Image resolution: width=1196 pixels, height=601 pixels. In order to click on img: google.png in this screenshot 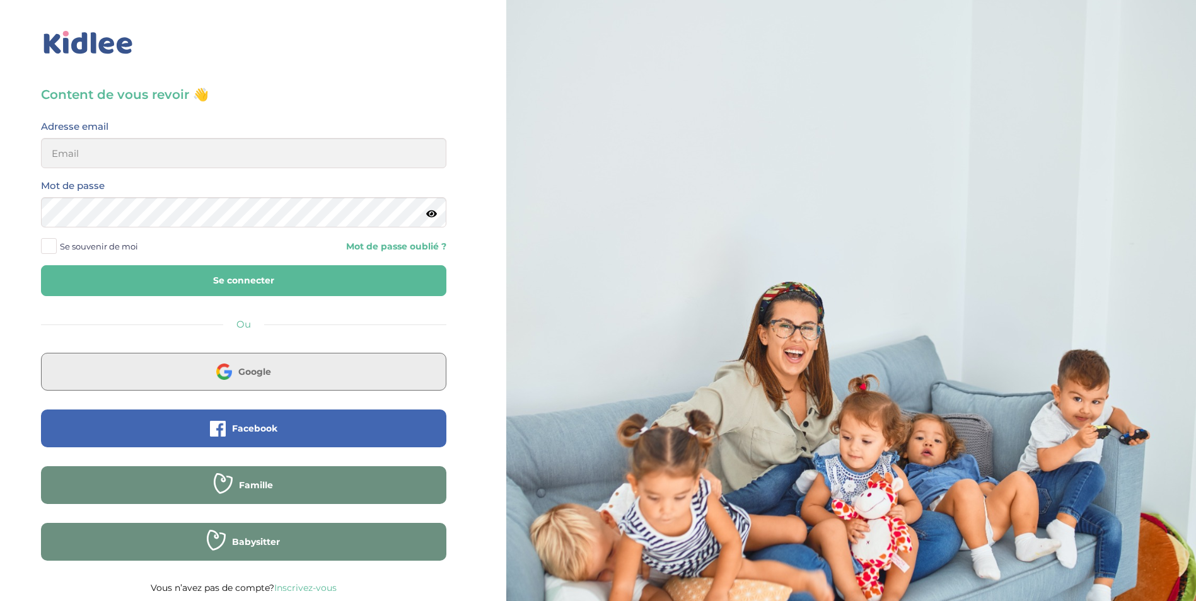, I will do `click(224, 371)`.